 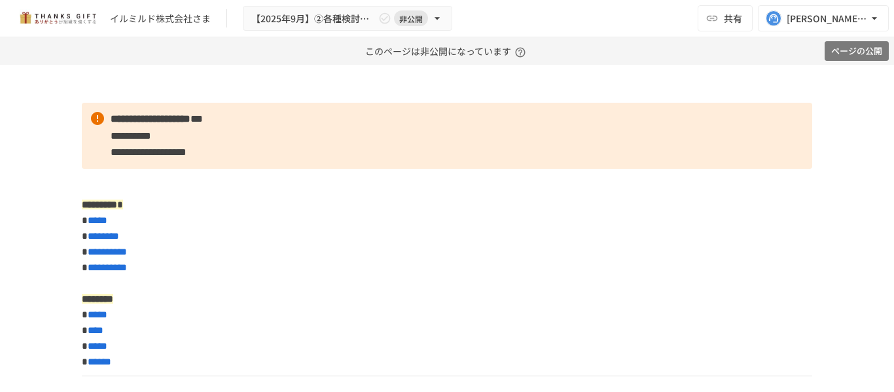 What do you see at coordinates (733, 18) in the screenshot?
I see `span: 共有` at bounding box center [733, 18].